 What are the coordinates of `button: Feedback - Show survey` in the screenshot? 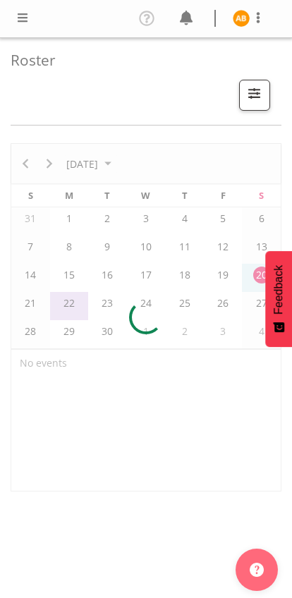 It's located at (278, 299).